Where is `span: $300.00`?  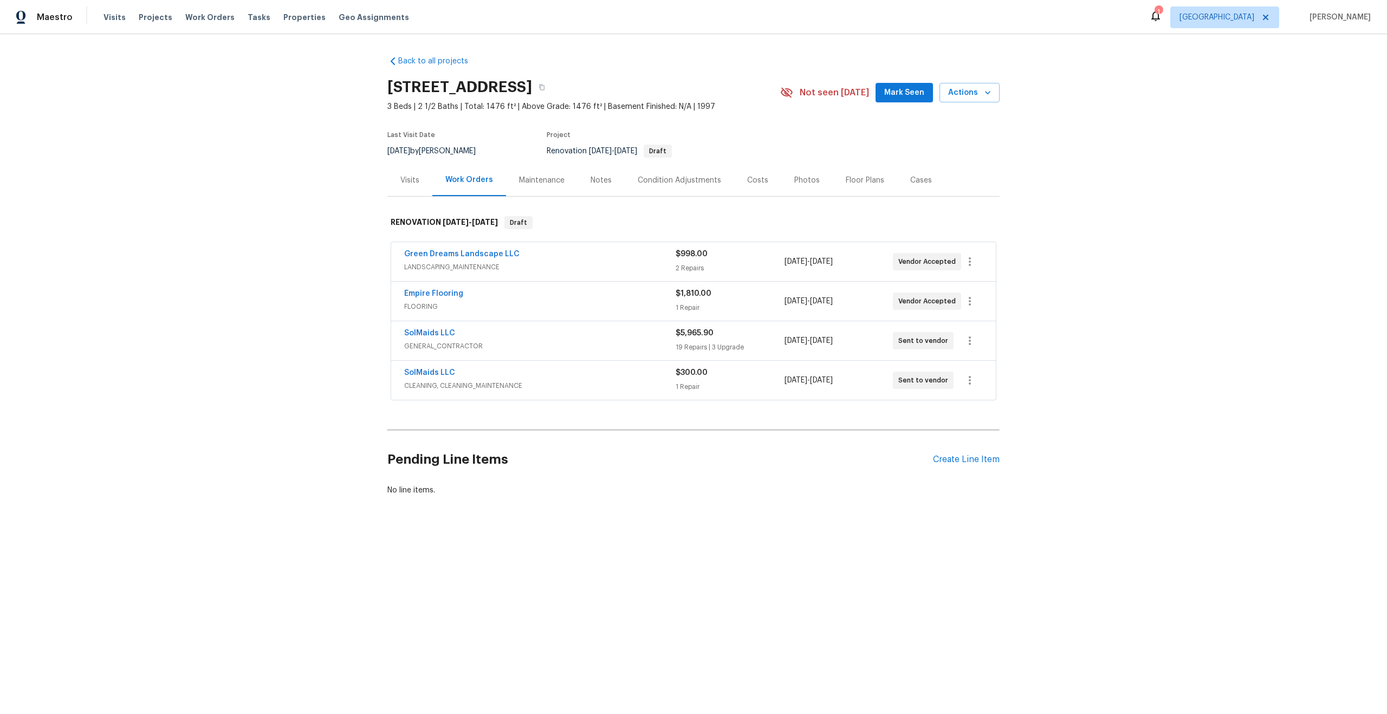
span: $300.00 is located at coordinates (691, 373).